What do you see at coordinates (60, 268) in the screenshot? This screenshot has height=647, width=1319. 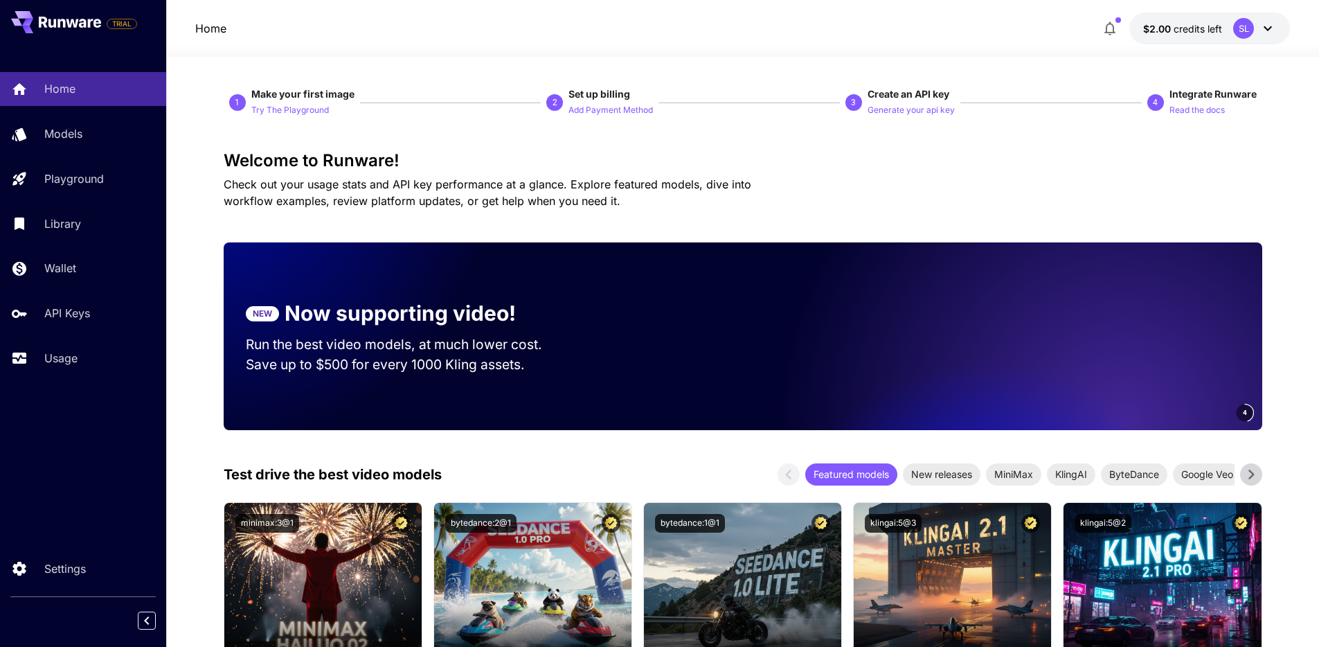 I see `p: Wallet` at bounding box center [60, 268].